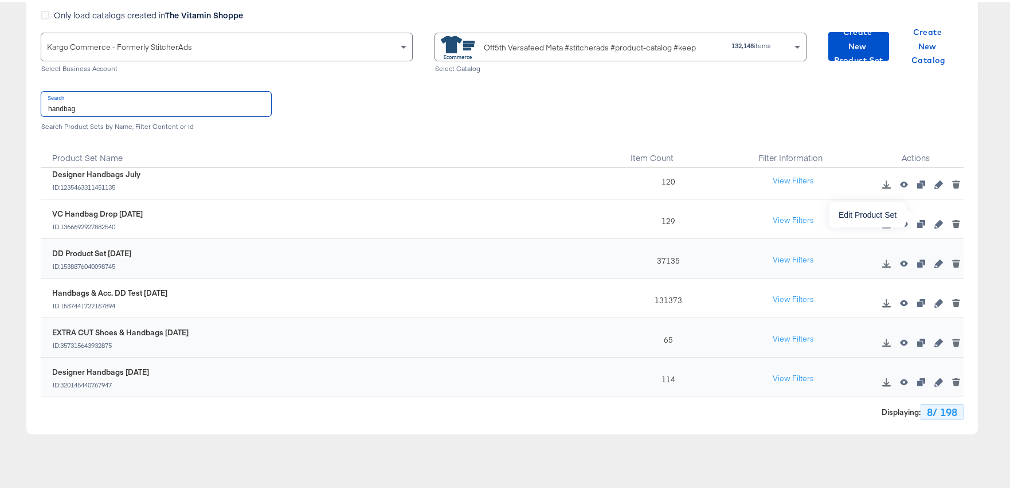 This screenshot has width=1010, height=490. Describe the element at coordinates (901, 410) in the screenshot. I see `strong: Displaying :` at that location.